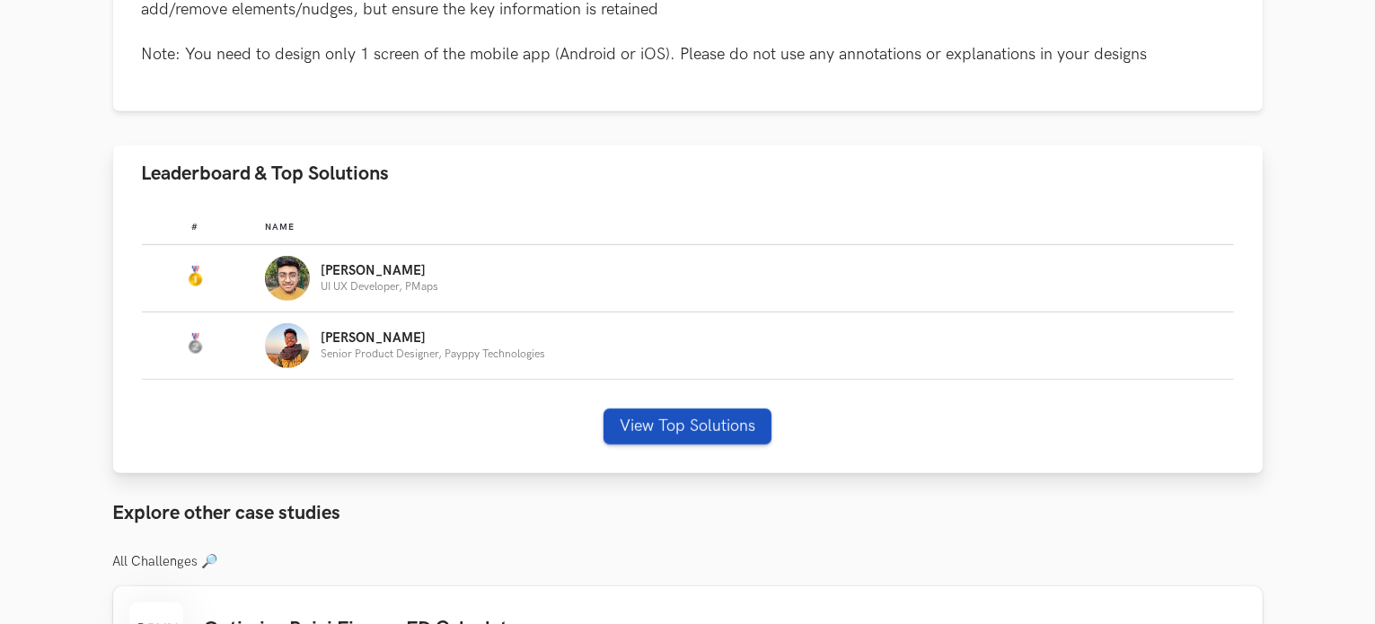  What do you see at coordinates (433, 354) in the screenshot?
I see `p: Senior Product Designer, Payppy Technologies` at bounding box center [433, 354].